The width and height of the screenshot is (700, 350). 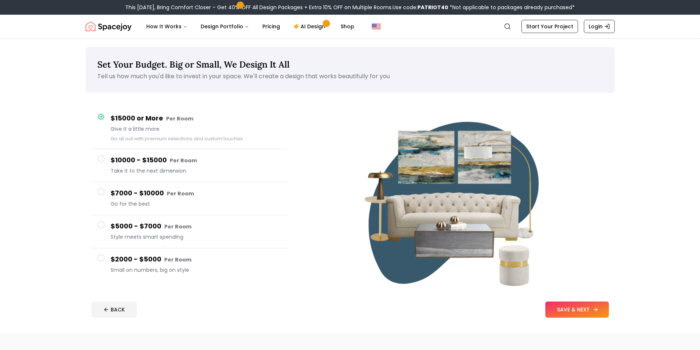 I want to click on b: PATRIOT40, so click(x=433, y=7).